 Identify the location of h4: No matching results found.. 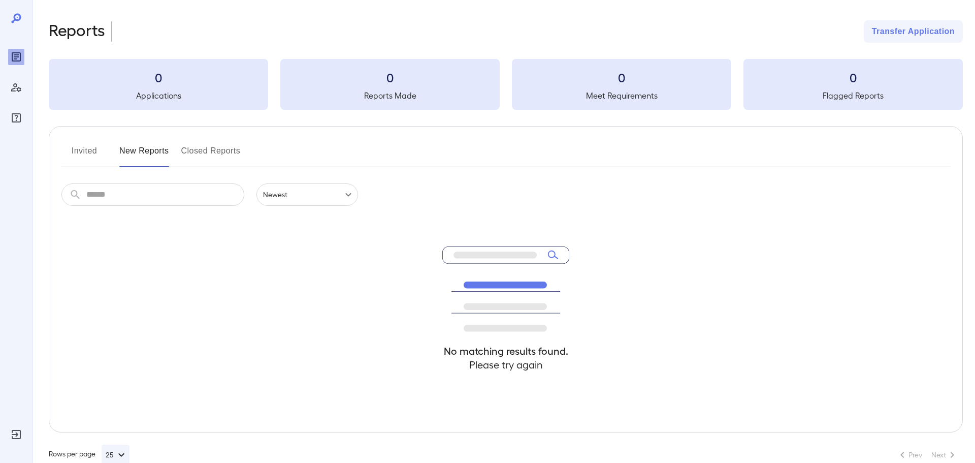
(506, 350).